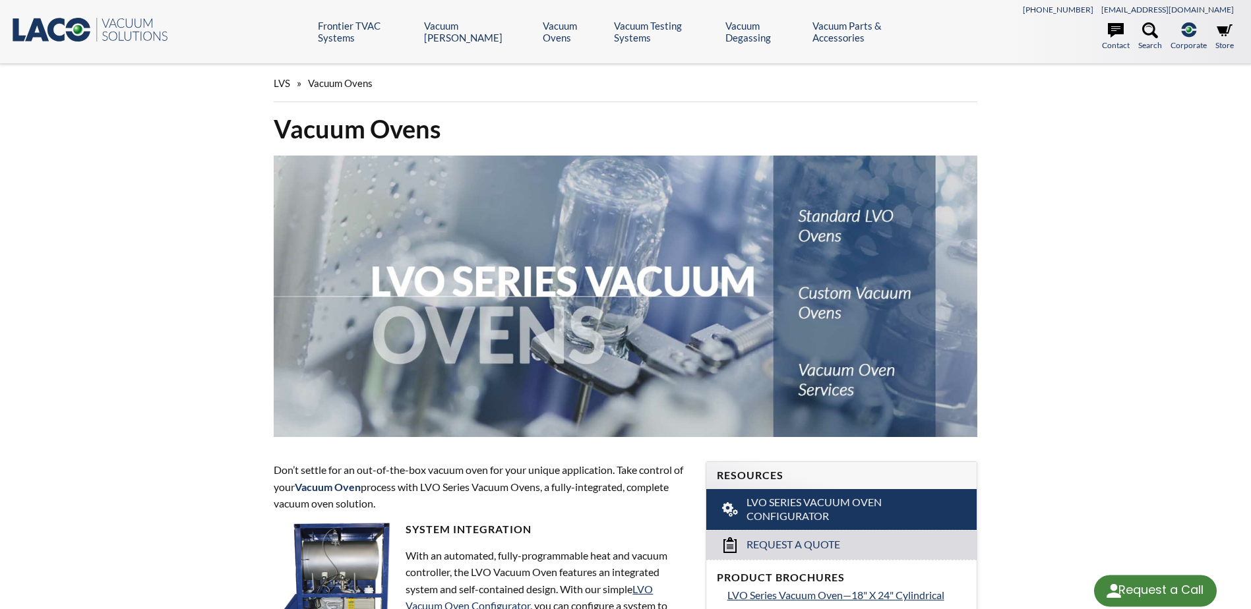  I want to click on span: LVS, so click(282, 83).